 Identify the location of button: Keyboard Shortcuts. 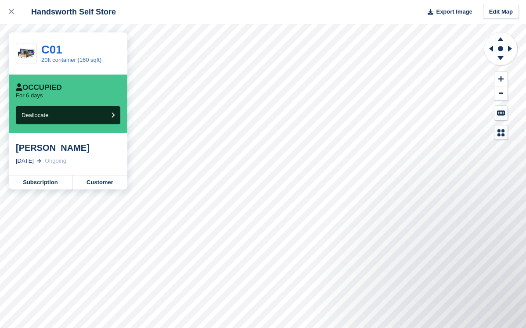
(501, 113).